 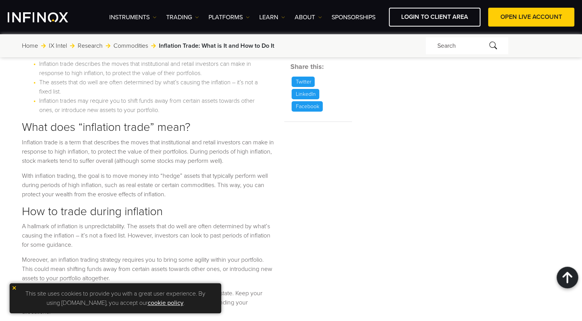 I want to click on a: ABOUT, so click(x=308, y=17).